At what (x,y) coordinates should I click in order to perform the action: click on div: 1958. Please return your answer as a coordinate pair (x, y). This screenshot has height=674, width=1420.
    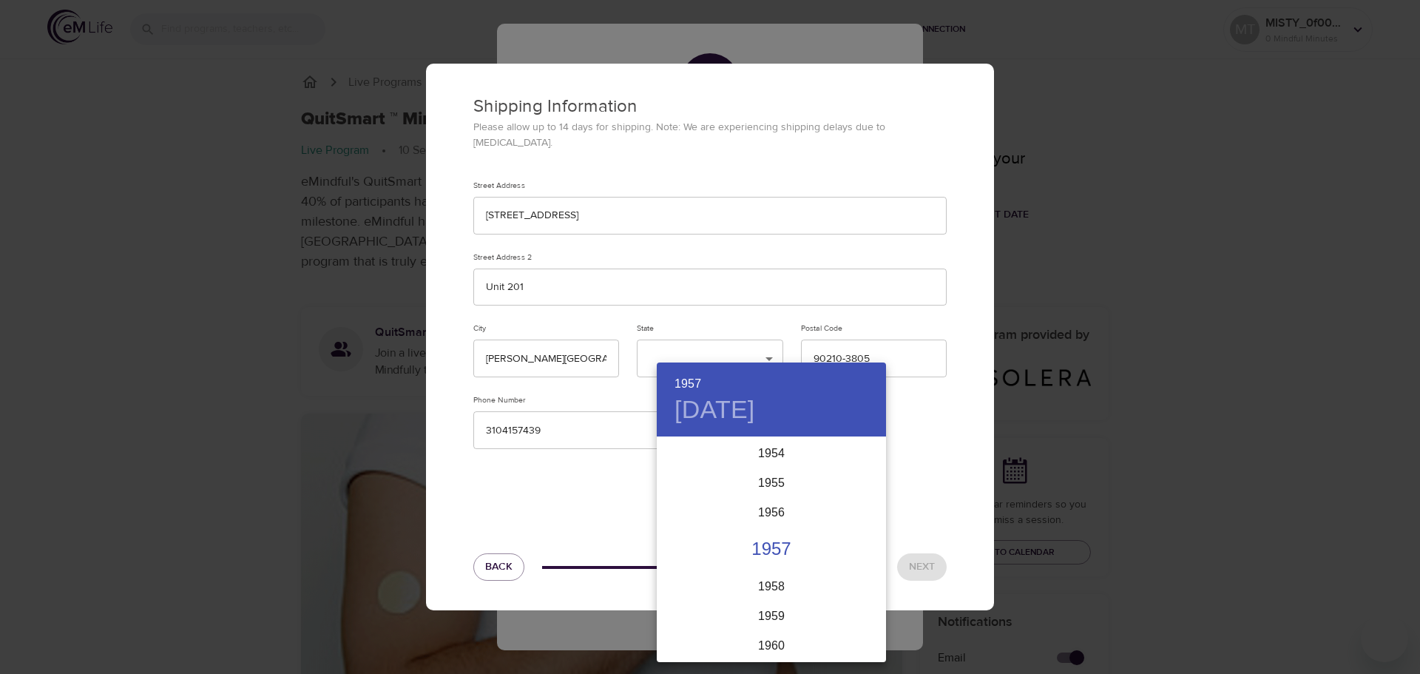
    Looking at the image, I should click on (772, 587).